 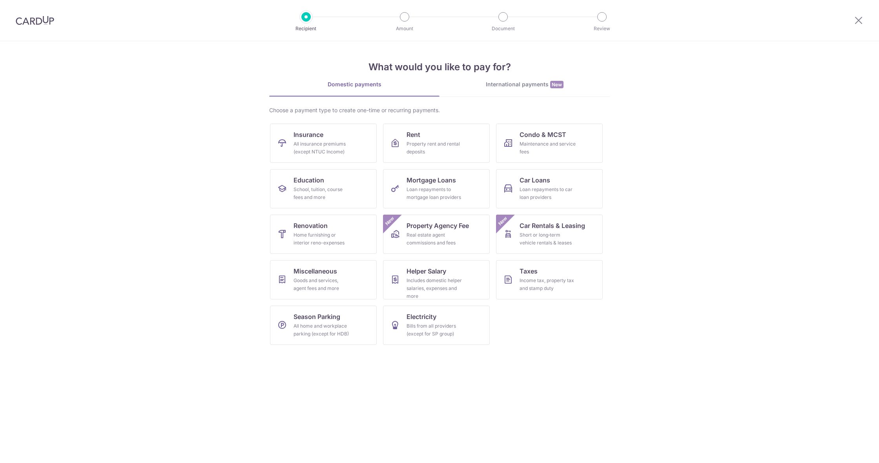 I want to click on span: Car Rentals & Leasing, so click(x=552, y=226).